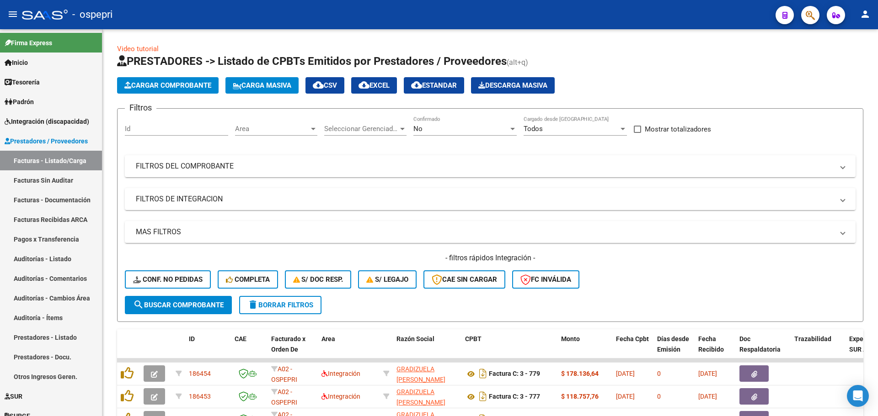 This screenshot has width=878, height=416. I want to click on span: No, so click(418, 129).